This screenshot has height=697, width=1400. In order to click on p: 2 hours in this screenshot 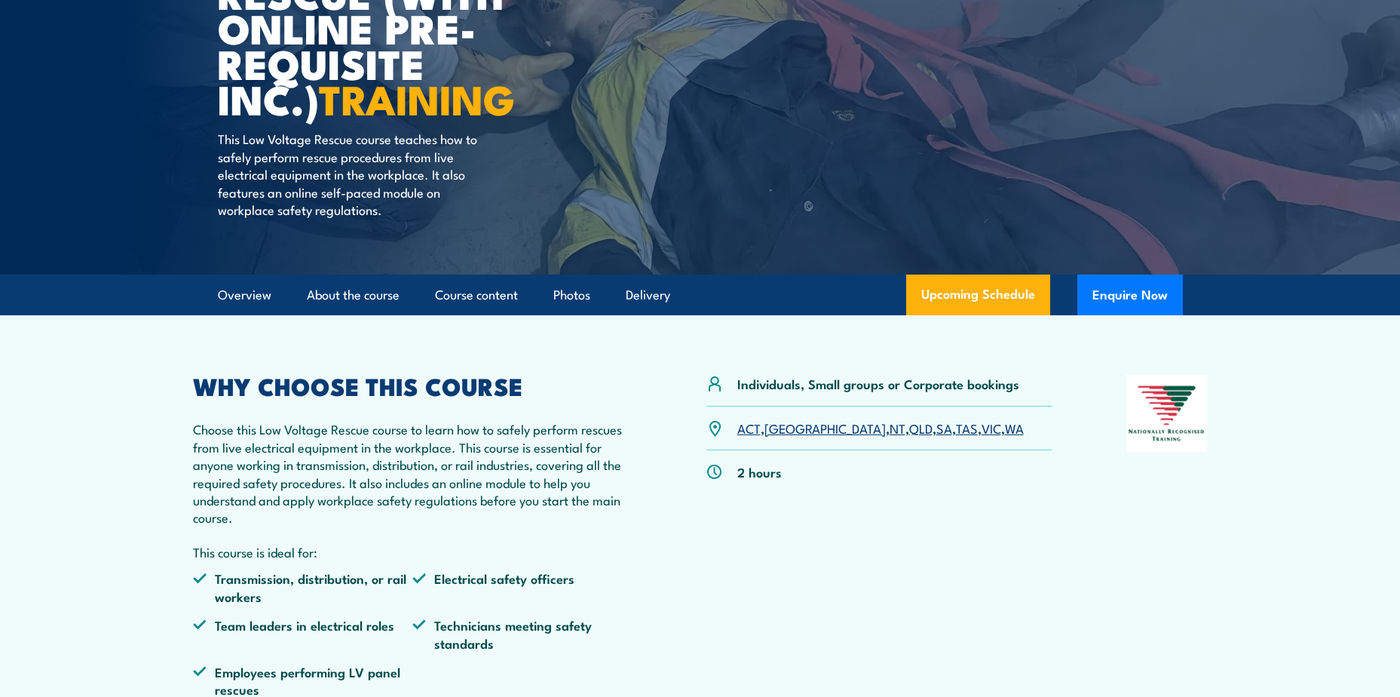, I will do `click(759, 471)`.